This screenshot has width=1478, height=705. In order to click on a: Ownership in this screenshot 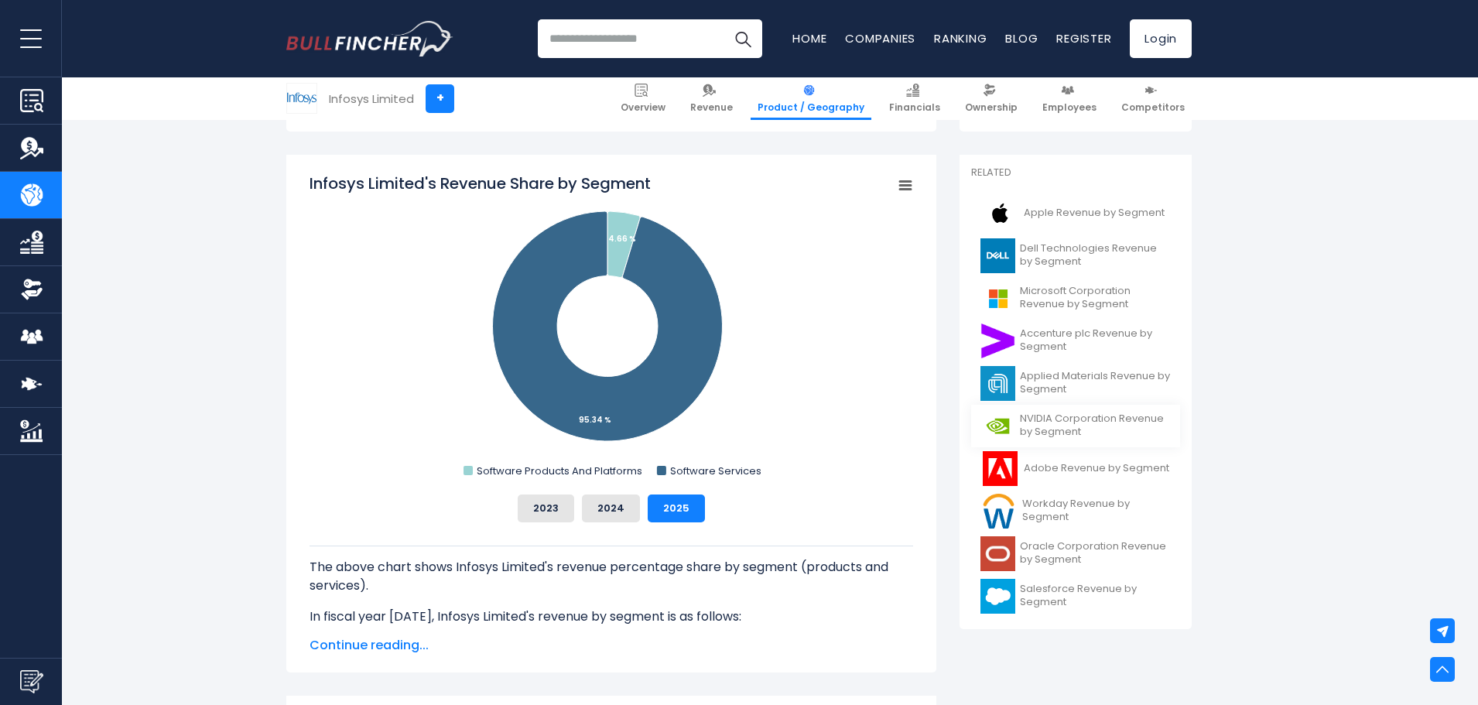, I will do `click(991, 98)`.